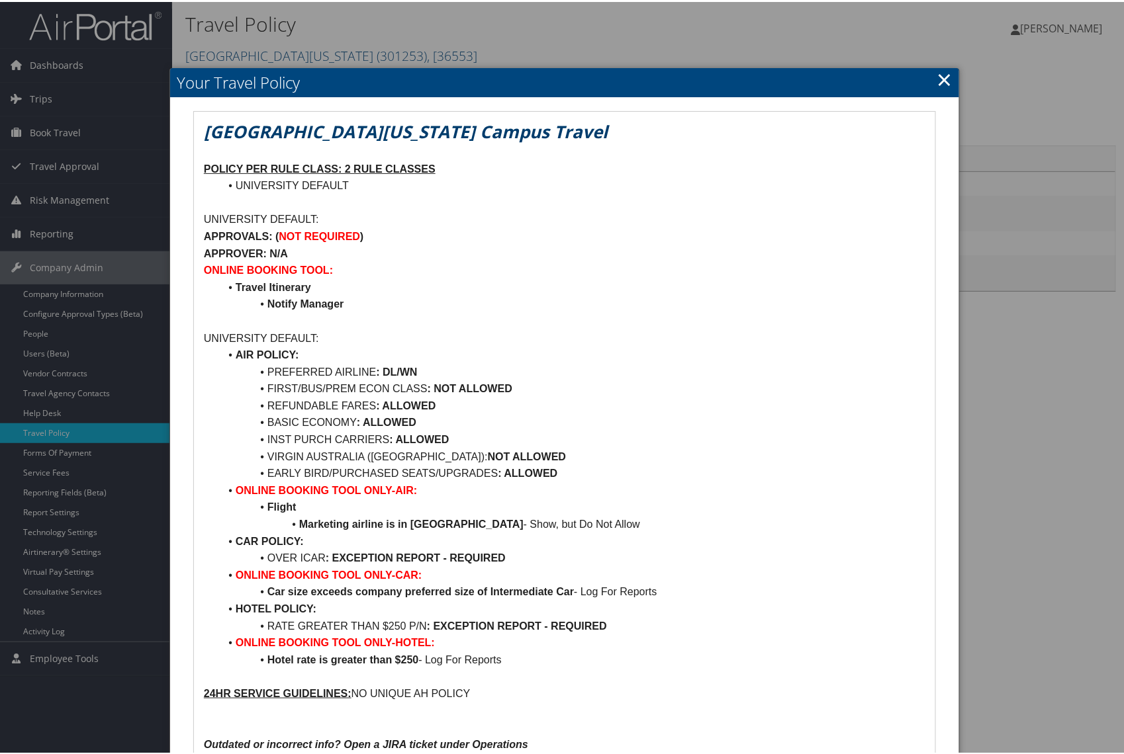  Describe the element at coordinates (572, 472) in the screenshot. I see `li: EARLY BIRD/PURCHASED SEATS/UPGRADES` at that location.